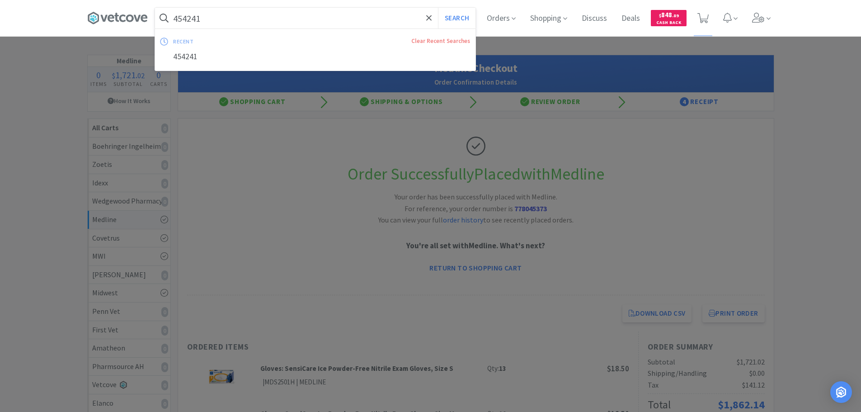 This screenshot has height=412, width=861. I want to click on a: Discuss, so click(594, 19).